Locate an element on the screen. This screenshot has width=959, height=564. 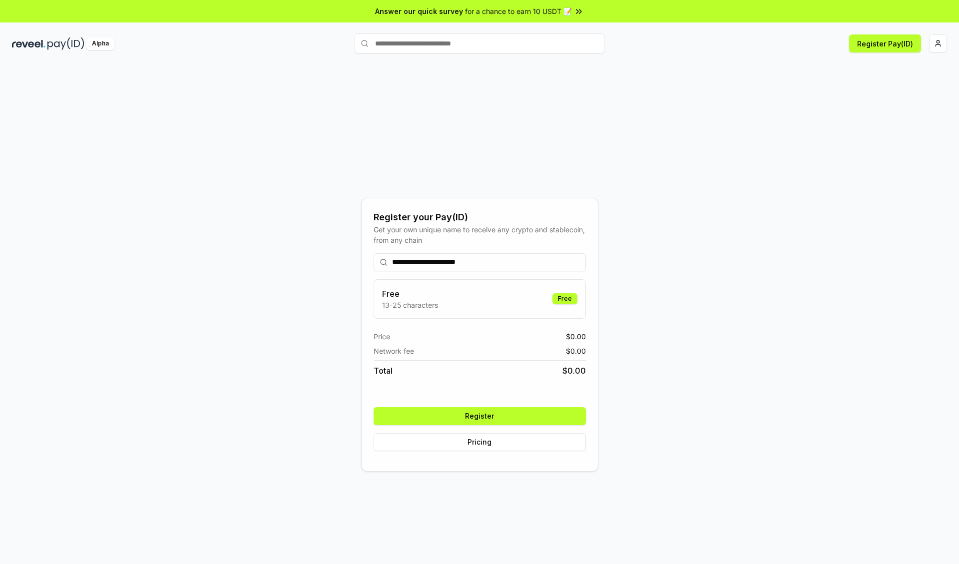
div: Register your Pay(ID) is located at coordinates (480, 217).